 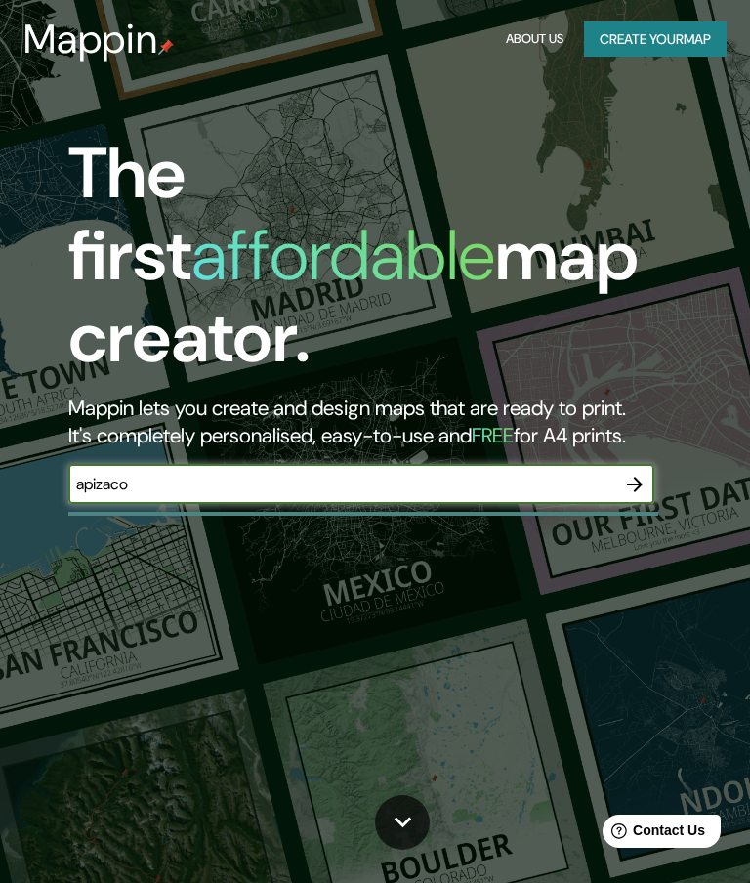 I want to click on h2: Mappin lets you create and design maps that are ready to print. It's completely personalised, eas..., so click(x=368, y=422).